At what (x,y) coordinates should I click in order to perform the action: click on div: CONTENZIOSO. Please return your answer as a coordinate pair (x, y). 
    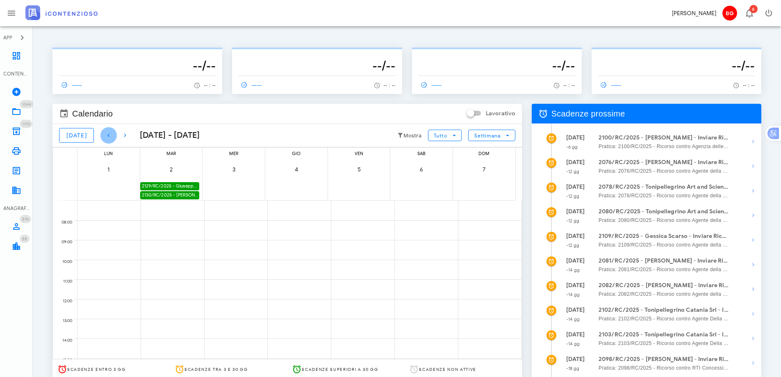
    Looking at the image, I should click on (16, 74).